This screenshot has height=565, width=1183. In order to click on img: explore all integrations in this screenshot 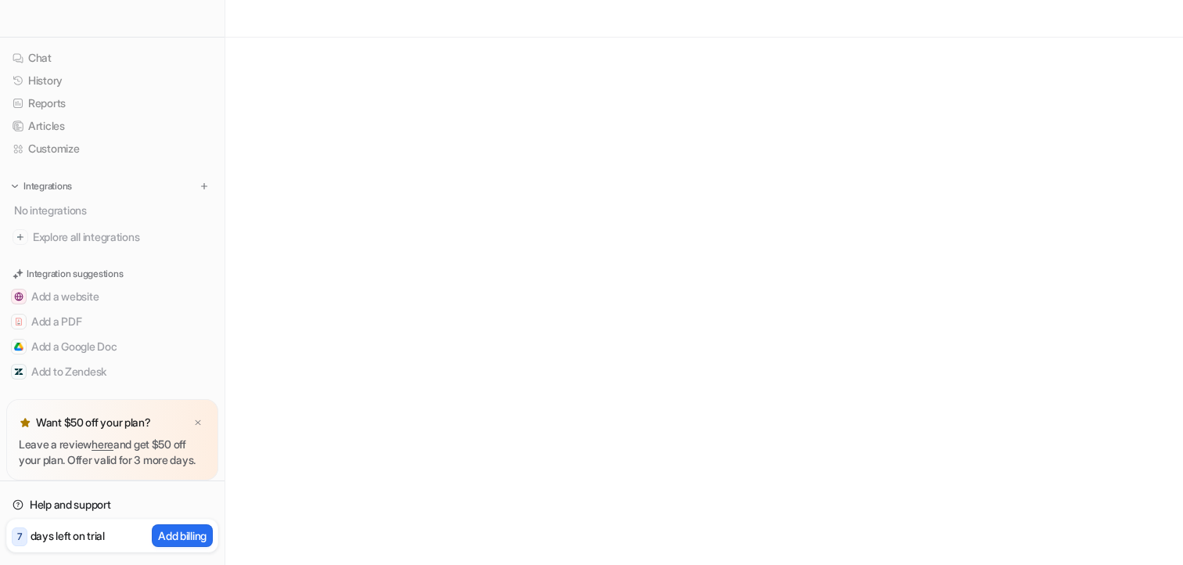, I will do `click(20, 237)`.